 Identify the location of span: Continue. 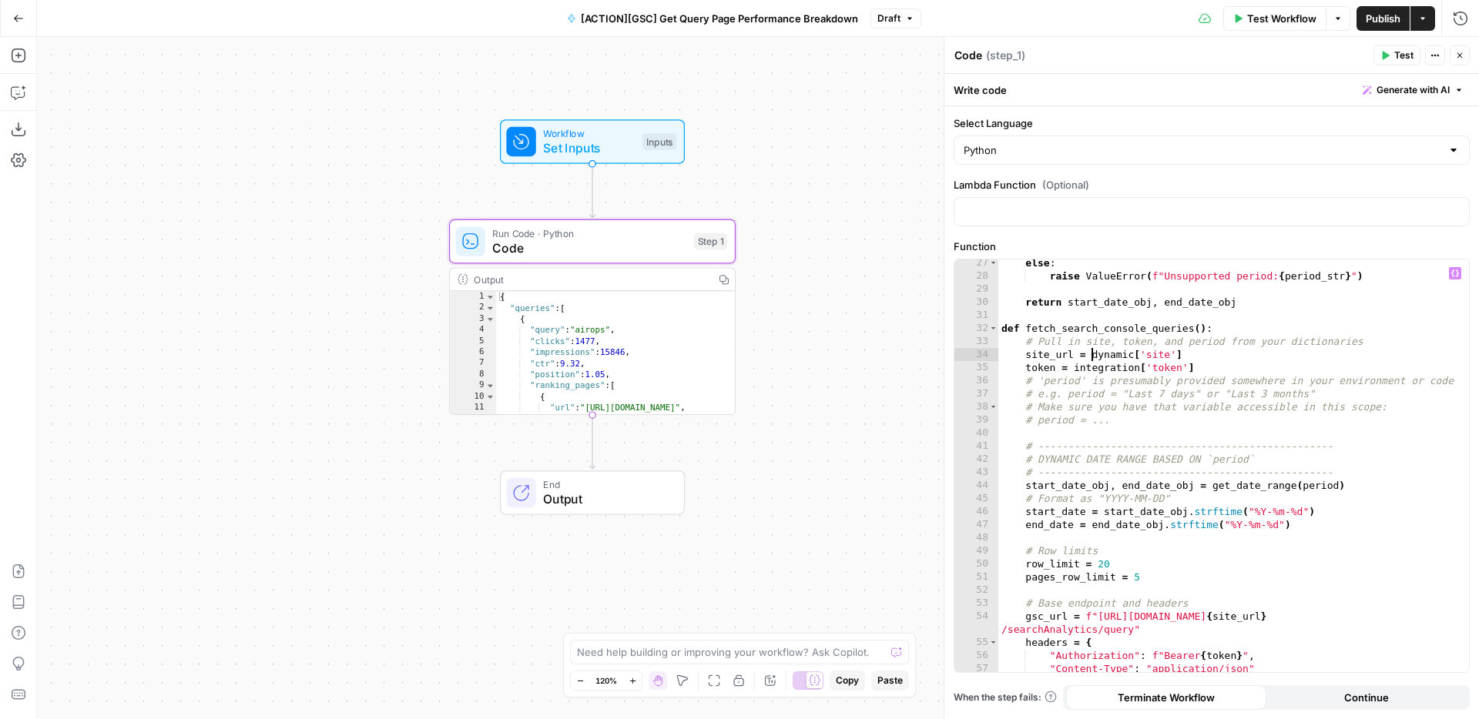
(1366, 698).